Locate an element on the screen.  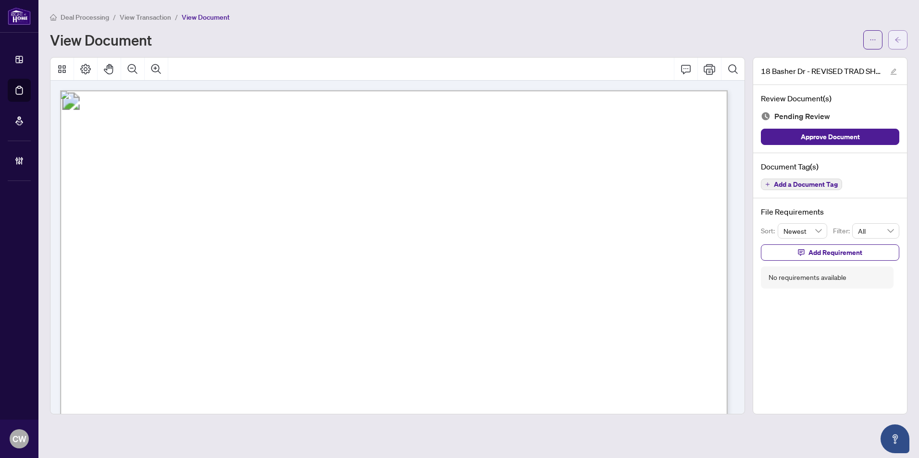
button: Open asap is located at coordinates (895, 439).